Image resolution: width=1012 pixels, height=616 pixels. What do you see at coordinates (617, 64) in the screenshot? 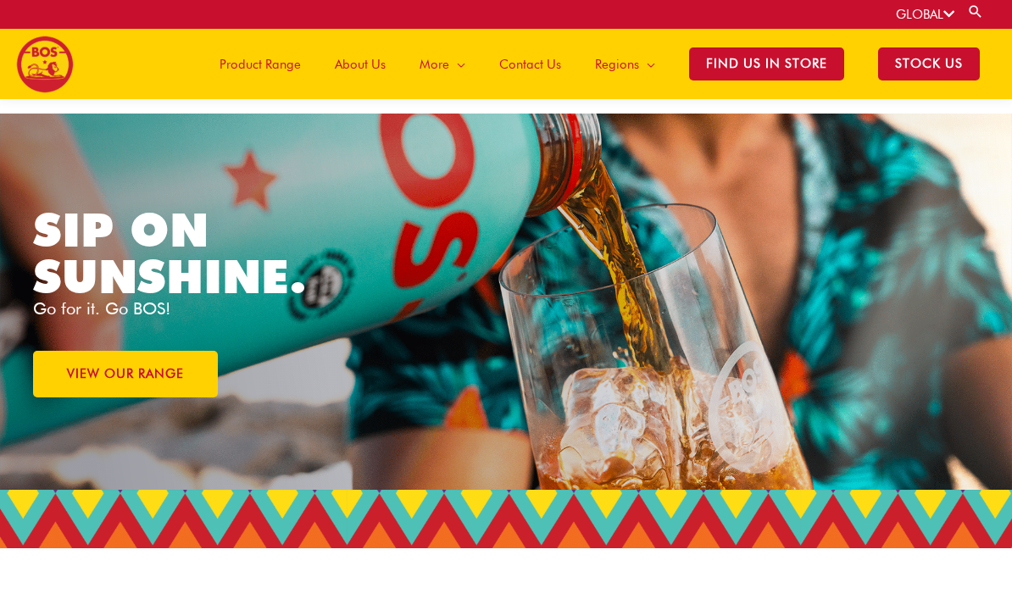
I see `span: Regions` at bounding box center [617, 64].